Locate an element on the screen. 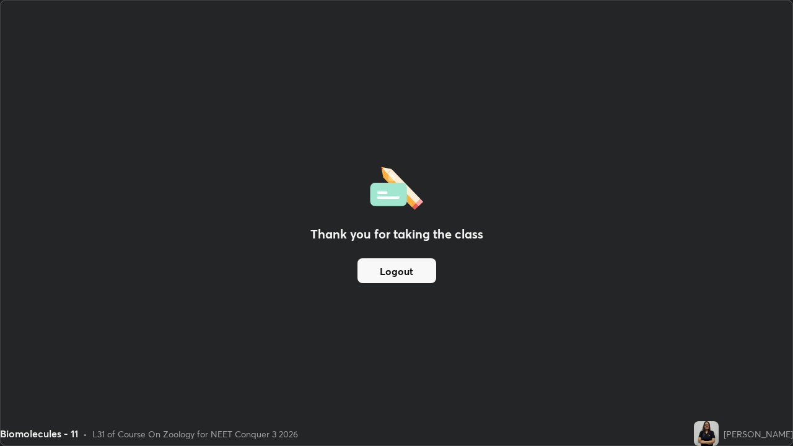 This screenshot has width=793, height=446. img: c6438dad0c3c4b4ca32903e77dc45fa4.jpg is located at coordinates (706, 434).